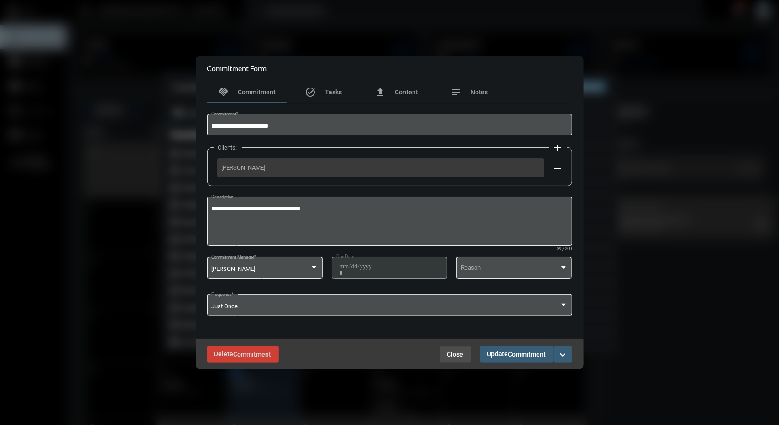 The image size is (779, 425). What do you see at coordinates (517, 354) in the screenshot?
I see `button: UpdateCommitment` at bounding box center [517, 354].